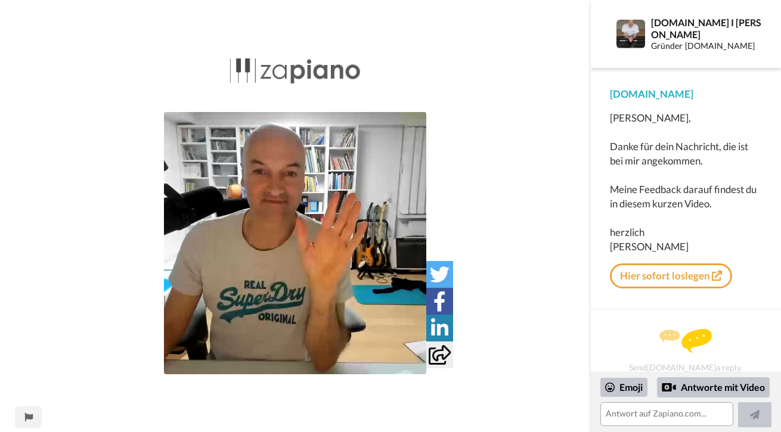 The image size is (781, 432). Describe the element at coordinates (631, 34) in the screenshot. I see `img: Profile Image` at that location.